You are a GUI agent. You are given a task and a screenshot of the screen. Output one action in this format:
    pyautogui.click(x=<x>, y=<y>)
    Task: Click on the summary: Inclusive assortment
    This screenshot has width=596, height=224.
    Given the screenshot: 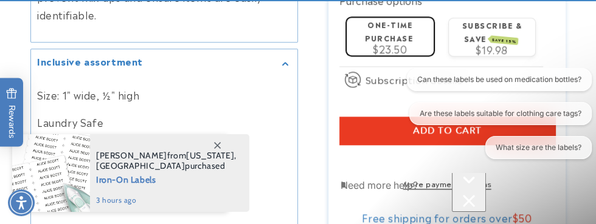 What is the action you would take?
    pyautogui.click(x=164, y=63)
    